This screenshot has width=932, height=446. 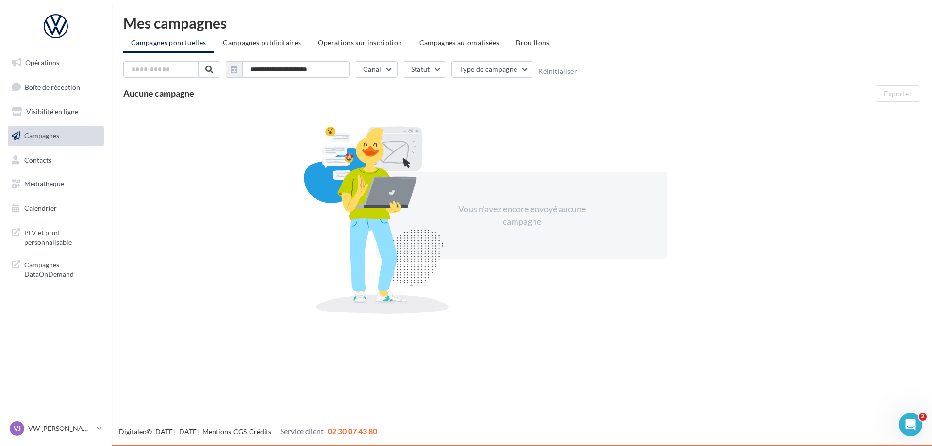 I want to click on div: Vous n'avez encore envoyé aucune campagne, so click(x=522, y=215).